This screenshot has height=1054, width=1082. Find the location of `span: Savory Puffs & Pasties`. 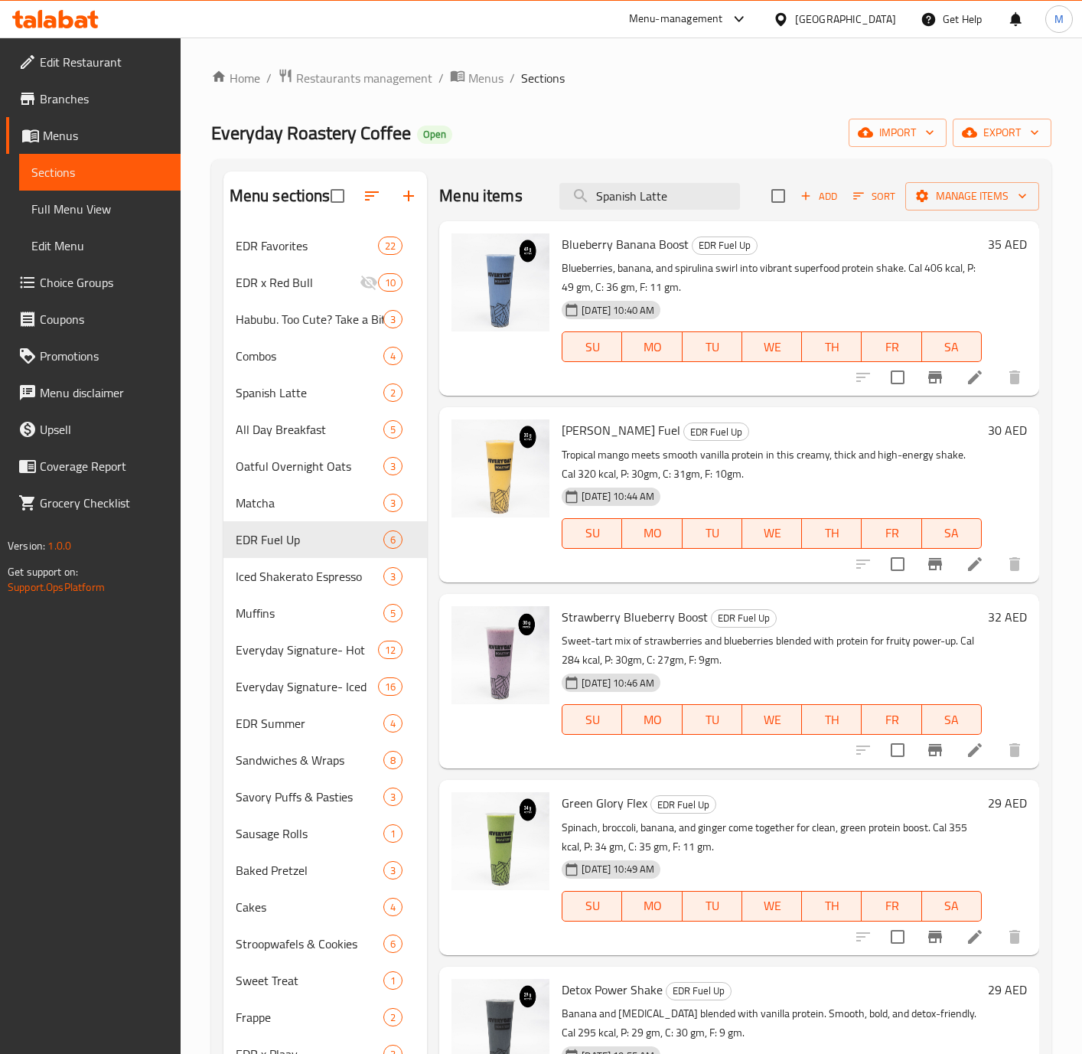

span: Savory Puffs & Pasties is located at coordinates (309, 797).